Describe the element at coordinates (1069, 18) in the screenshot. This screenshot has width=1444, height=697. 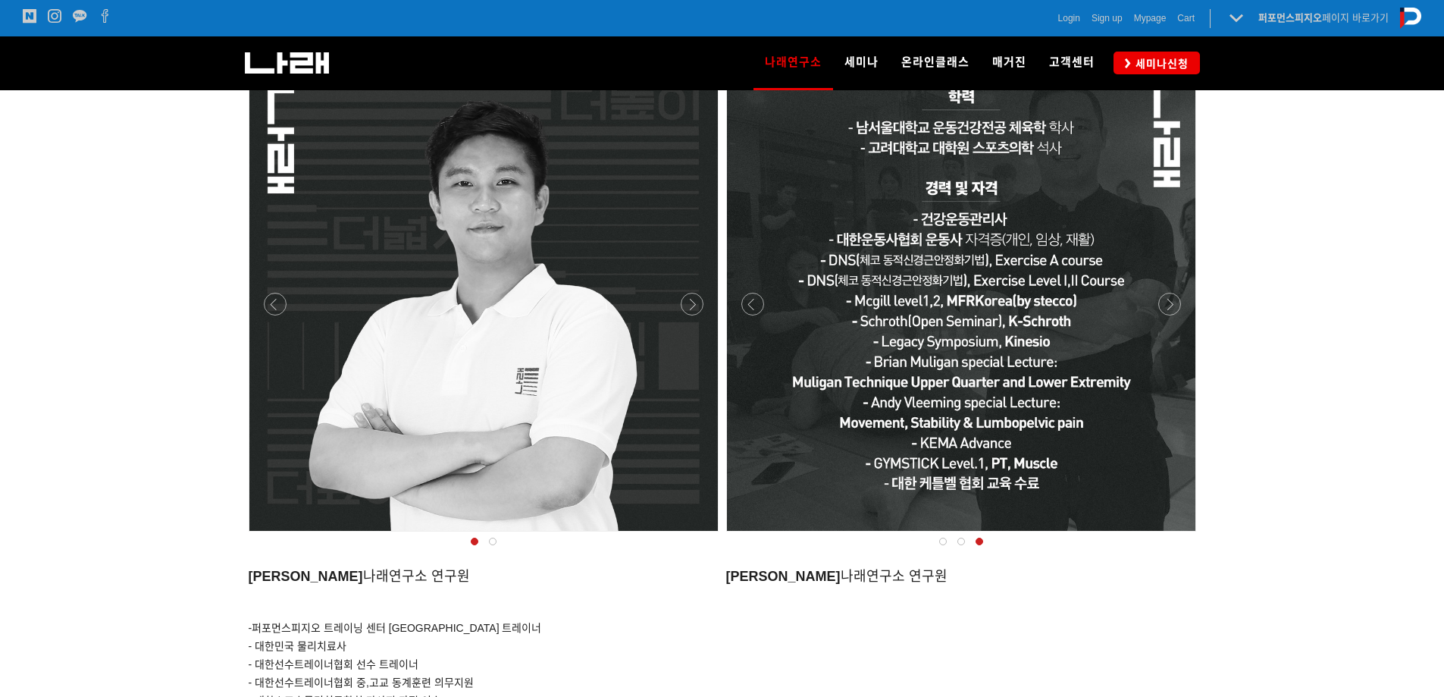
I see `a: Login` at that location.